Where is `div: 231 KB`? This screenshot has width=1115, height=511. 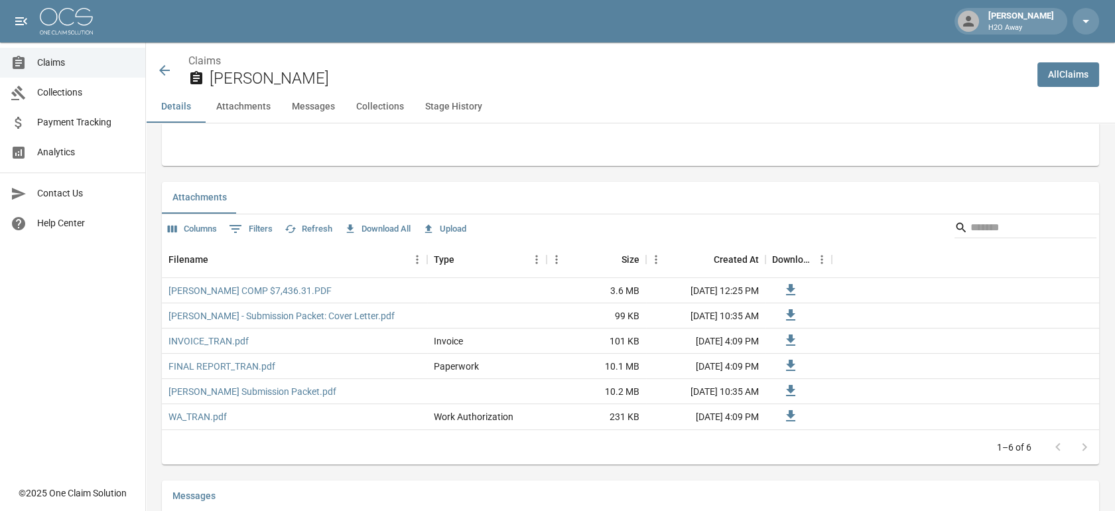 div: 231 KB is located at coordinates (596, 416).